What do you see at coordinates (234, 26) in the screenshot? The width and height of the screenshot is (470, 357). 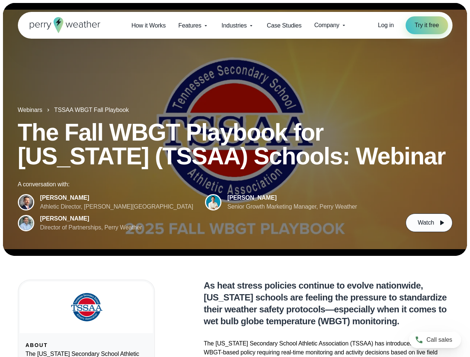 I see `span: Industries` at bounding box center [234, 26].